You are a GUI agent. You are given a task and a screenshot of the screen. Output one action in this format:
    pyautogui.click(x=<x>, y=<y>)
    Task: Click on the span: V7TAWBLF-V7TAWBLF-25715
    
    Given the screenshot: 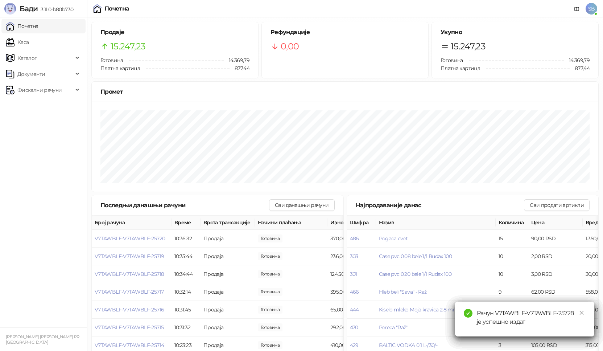 What is the action you would take?
    pyautogui.click(x=129, y=327)
    